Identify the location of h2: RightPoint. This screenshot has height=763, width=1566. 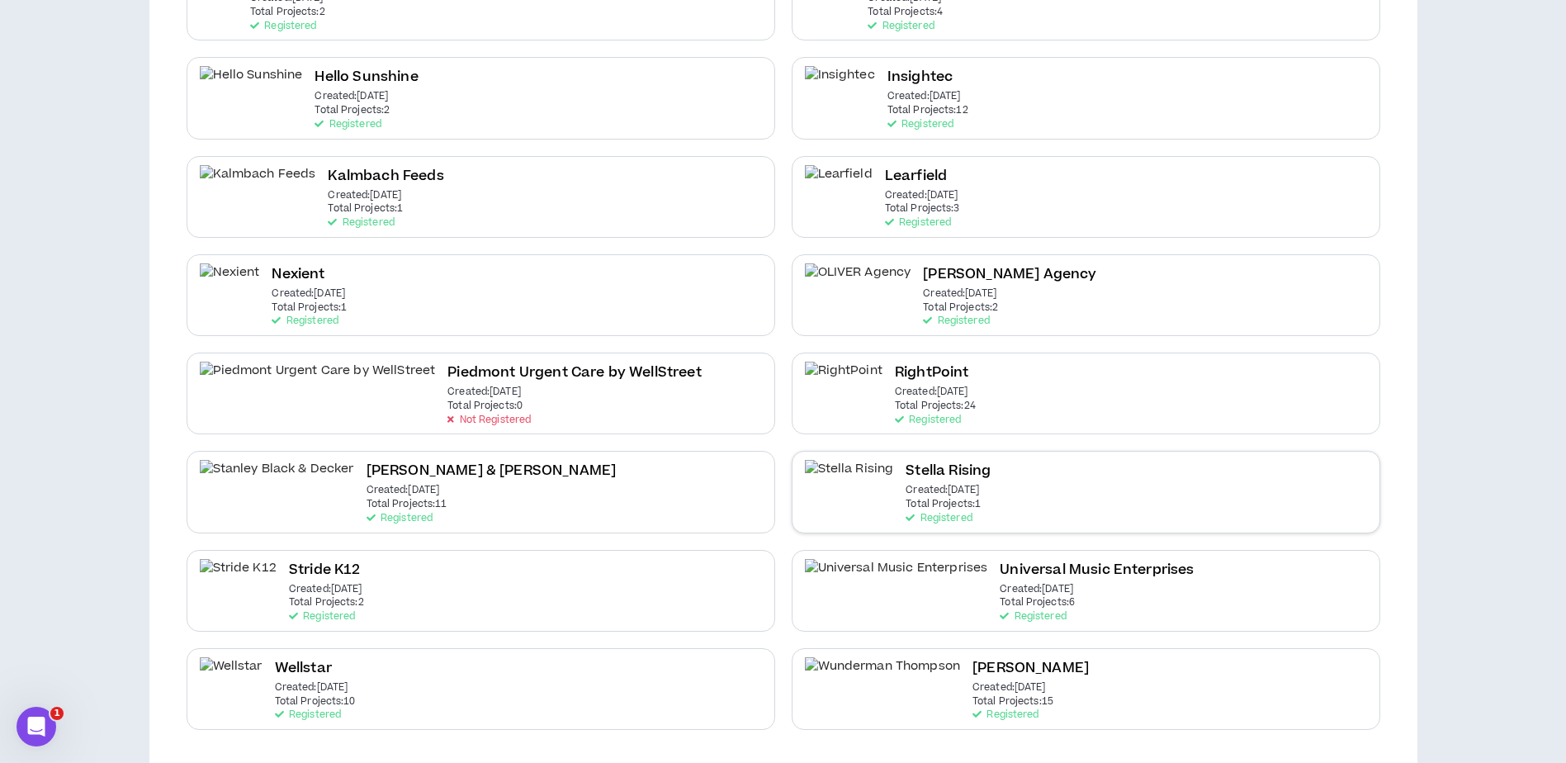
(932, 372).